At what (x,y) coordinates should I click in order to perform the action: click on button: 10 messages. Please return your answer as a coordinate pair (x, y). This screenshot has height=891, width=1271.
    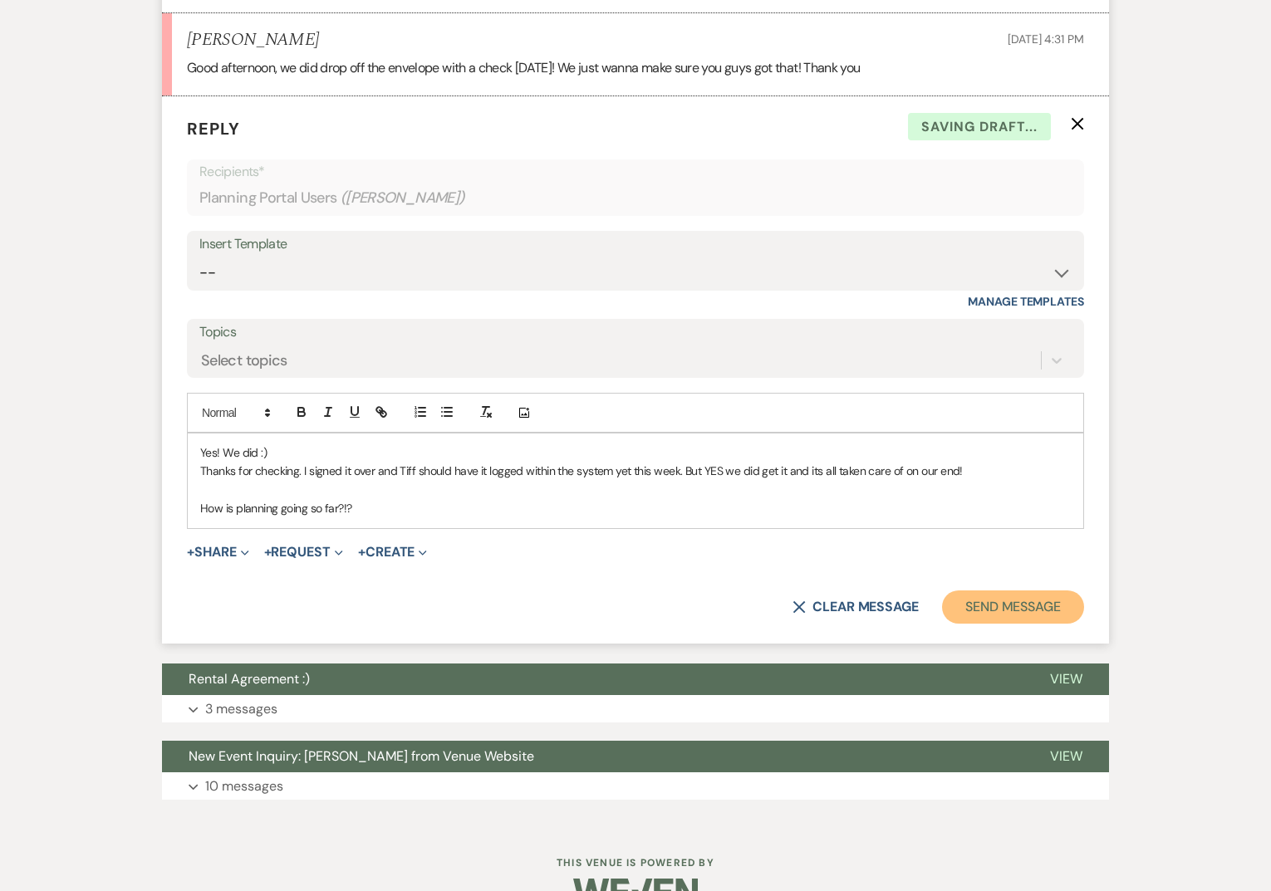
    Looking at the image, I should click on (636, 787).